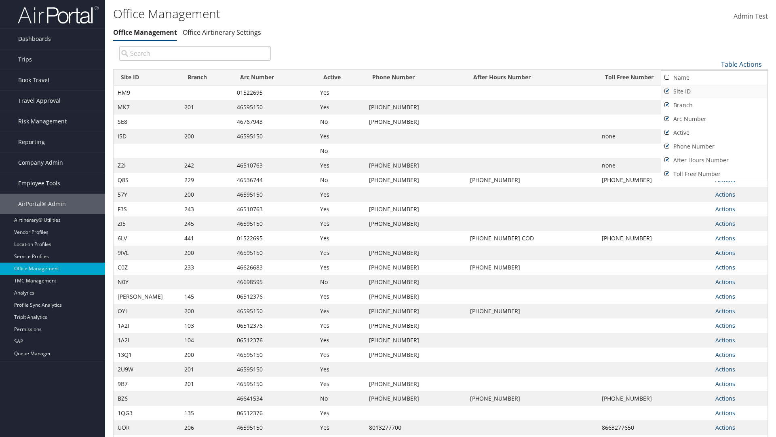 The image size is (776, 437). I want to click on span: Company Admin, so click(40, 162).